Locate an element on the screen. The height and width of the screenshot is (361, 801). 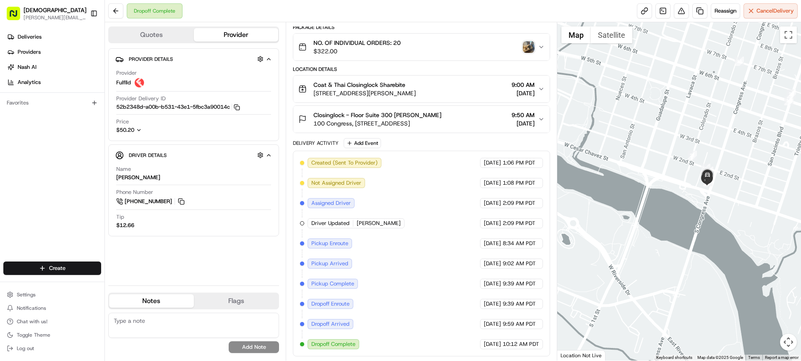
img: profile_Fulflld_OnFleet_Thistle_SF.png is located at coordinates (139, 83).